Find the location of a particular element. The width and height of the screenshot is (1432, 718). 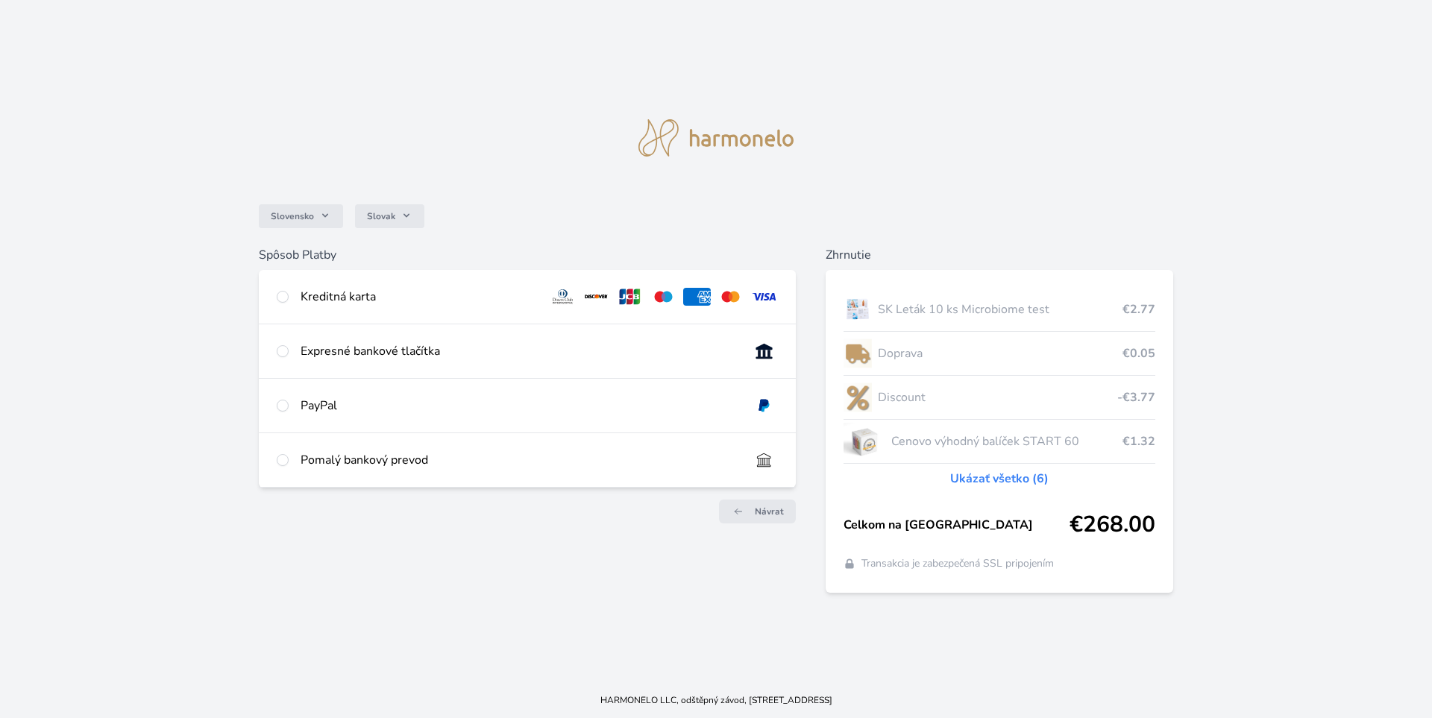

span: €268.00 is located at coordinates (1112, 525).